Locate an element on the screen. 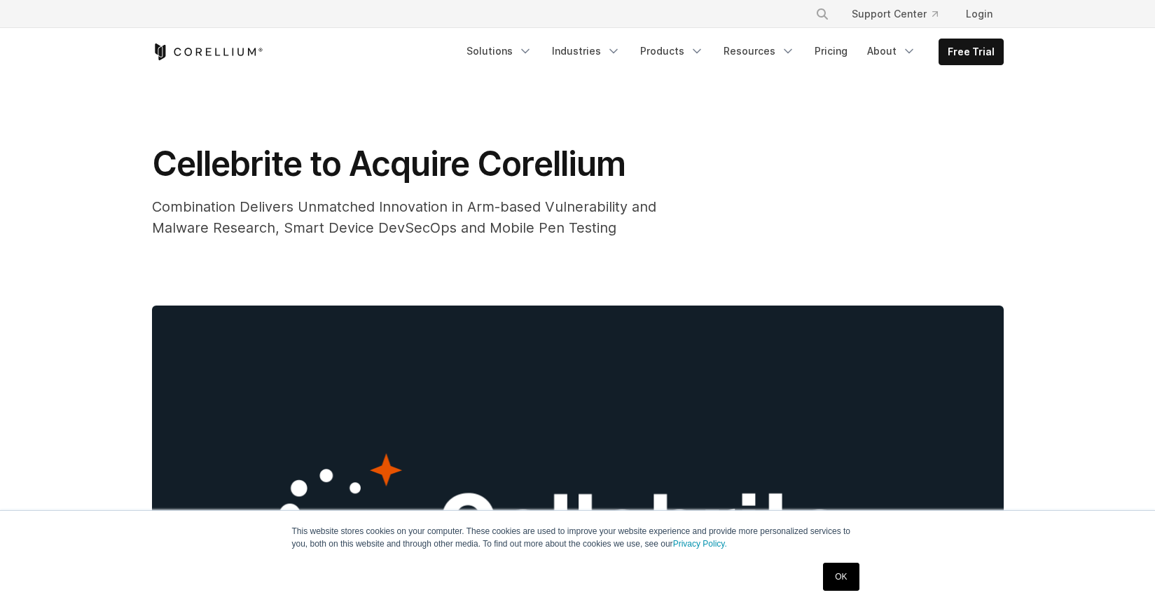  p: This website stores cookies on your computer. These cookies are used to improve your website expe... is located at coordinates (578, 537).